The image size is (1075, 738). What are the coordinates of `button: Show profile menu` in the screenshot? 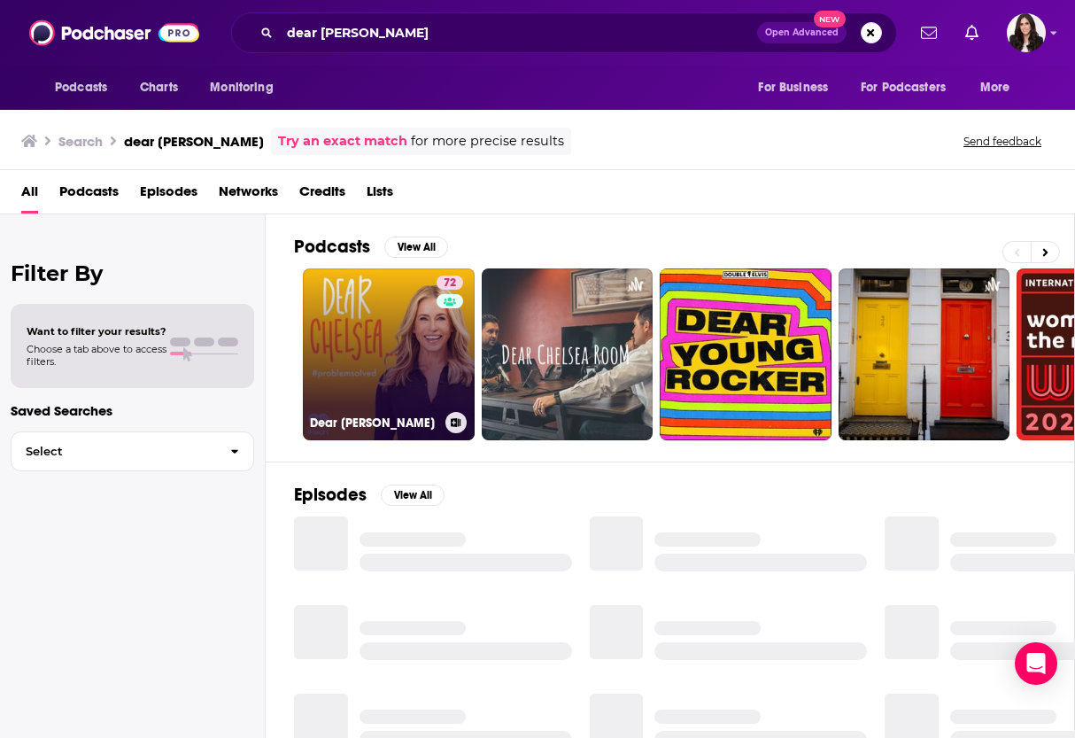 It's located at (1026, 33).